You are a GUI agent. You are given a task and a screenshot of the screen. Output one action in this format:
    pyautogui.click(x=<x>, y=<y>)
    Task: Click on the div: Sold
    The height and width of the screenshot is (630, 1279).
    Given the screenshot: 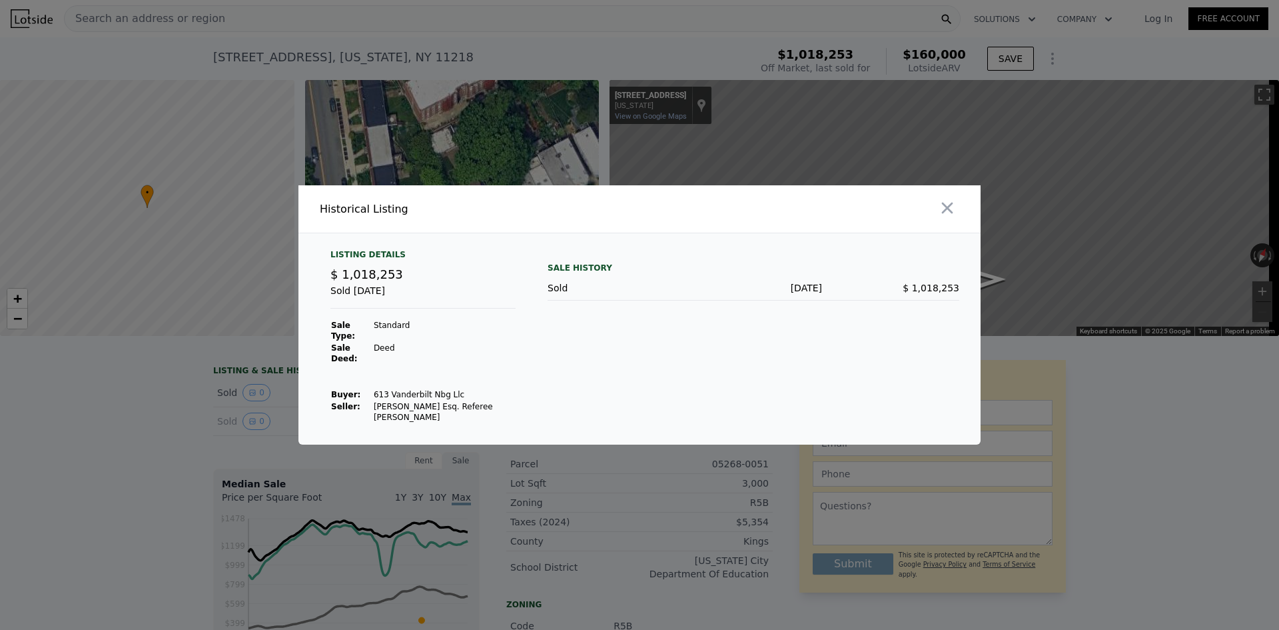 What is the action you would take?
    pyautogui.click(x=616, y=288)
    